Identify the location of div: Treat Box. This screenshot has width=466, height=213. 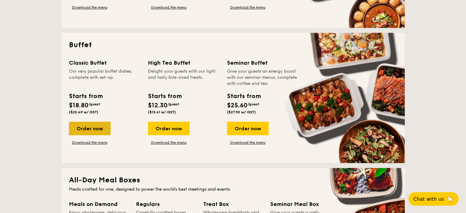
(233, 204).